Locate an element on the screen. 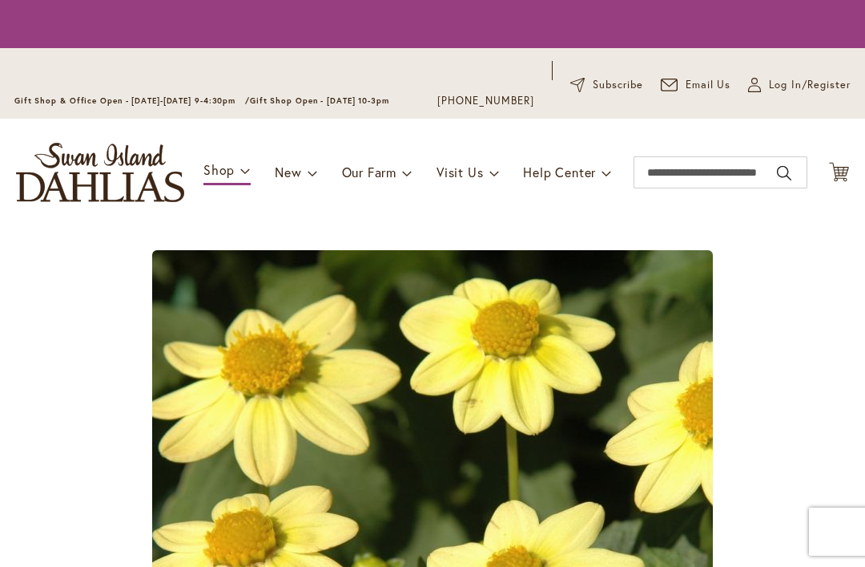 The width and height of the screenshot is (865, 567). a: Email Us is located at coordinates (696, 85).